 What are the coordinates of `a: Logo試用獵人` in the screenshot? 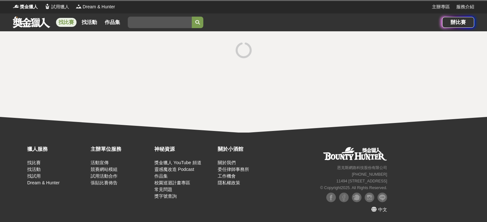 It's located at (57, 7).